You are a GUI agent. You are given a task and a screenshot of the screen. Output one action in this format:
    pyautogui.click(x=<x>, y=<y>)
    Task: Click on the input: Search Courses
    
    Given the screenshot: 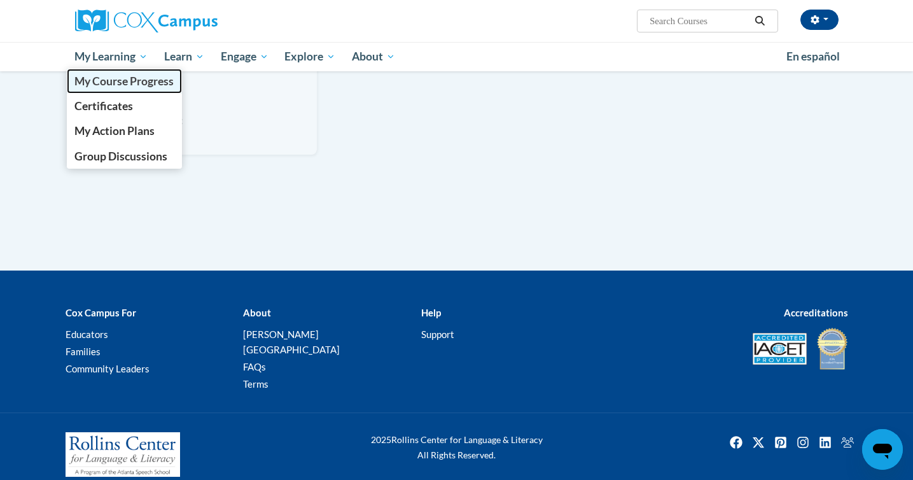 What is the action you would take?
    pyautogui.click(x=699, y=21)
    